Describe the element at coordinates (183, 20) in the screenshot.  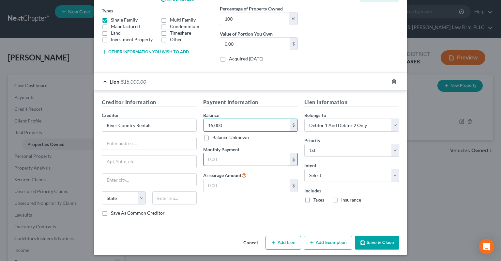
I see `label: Multi Family` at that location.